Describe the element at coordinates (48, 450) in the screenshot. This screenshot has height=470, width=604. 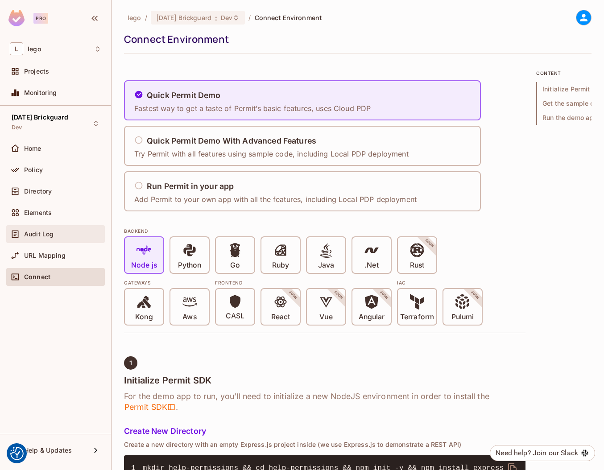
I see `span: Help & Updates` at that location.